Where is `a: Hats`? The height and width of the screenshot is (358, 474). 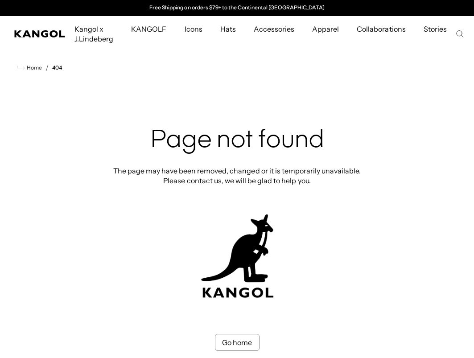
a: Hats is located at coordinates (228, 29).